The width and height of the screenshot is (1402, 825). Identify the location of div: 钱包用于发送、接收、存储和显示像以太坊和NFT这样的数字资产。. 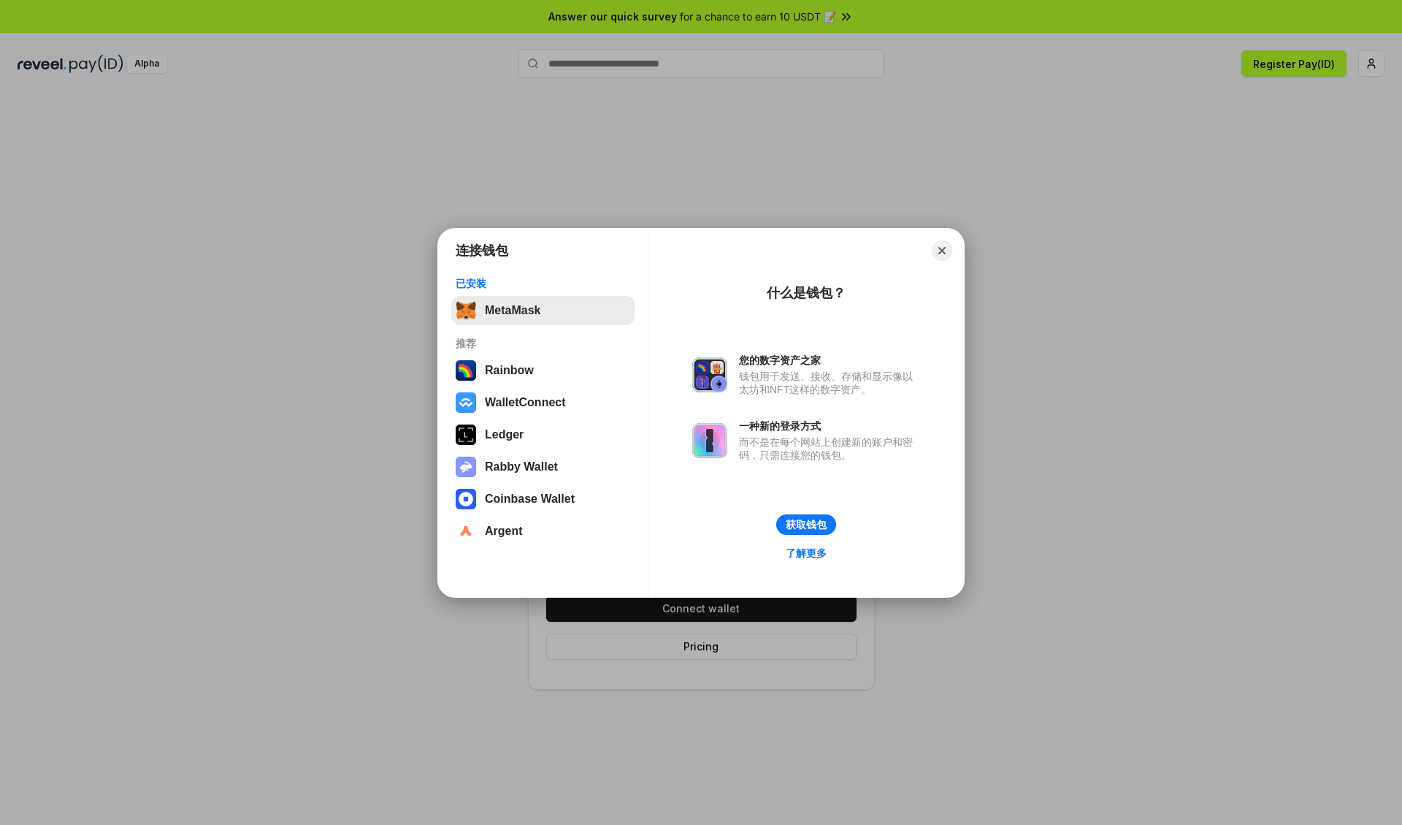
(830, 383).